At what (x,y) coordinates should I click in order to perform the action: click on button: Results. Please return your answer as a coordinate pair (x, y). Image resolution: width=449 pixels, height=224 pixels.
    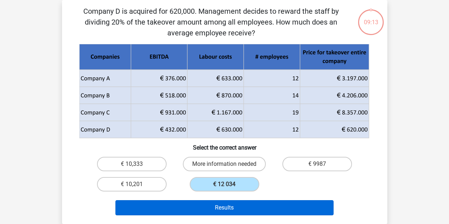
    Looking at the image, I should click on (224, 208).